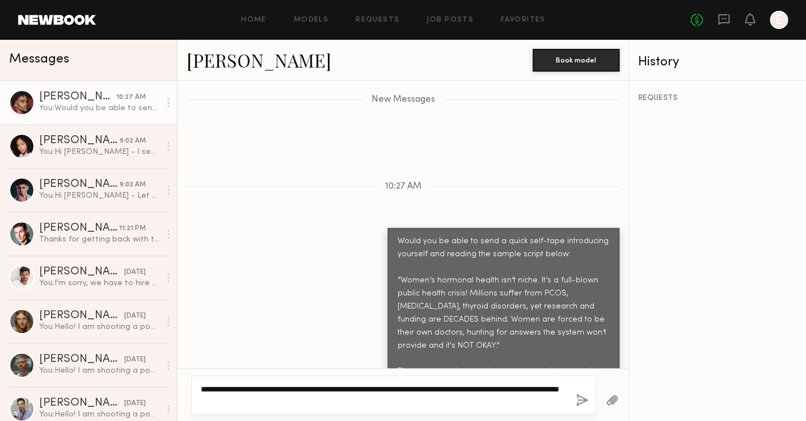  Describe the element at coordinates (99, 108) in the screenshot. I see `div: You: Would you be able to send a quick self-tape introducing yourself and reading the sample scri...` at that location.